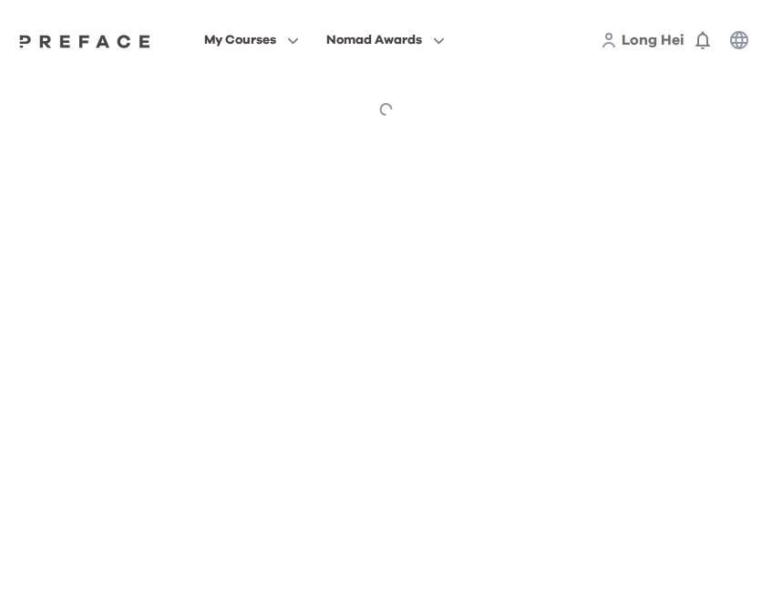 The width and height of the screenshot is (772, 600). I want to click on img: Preface Logo, so click(85, 41).